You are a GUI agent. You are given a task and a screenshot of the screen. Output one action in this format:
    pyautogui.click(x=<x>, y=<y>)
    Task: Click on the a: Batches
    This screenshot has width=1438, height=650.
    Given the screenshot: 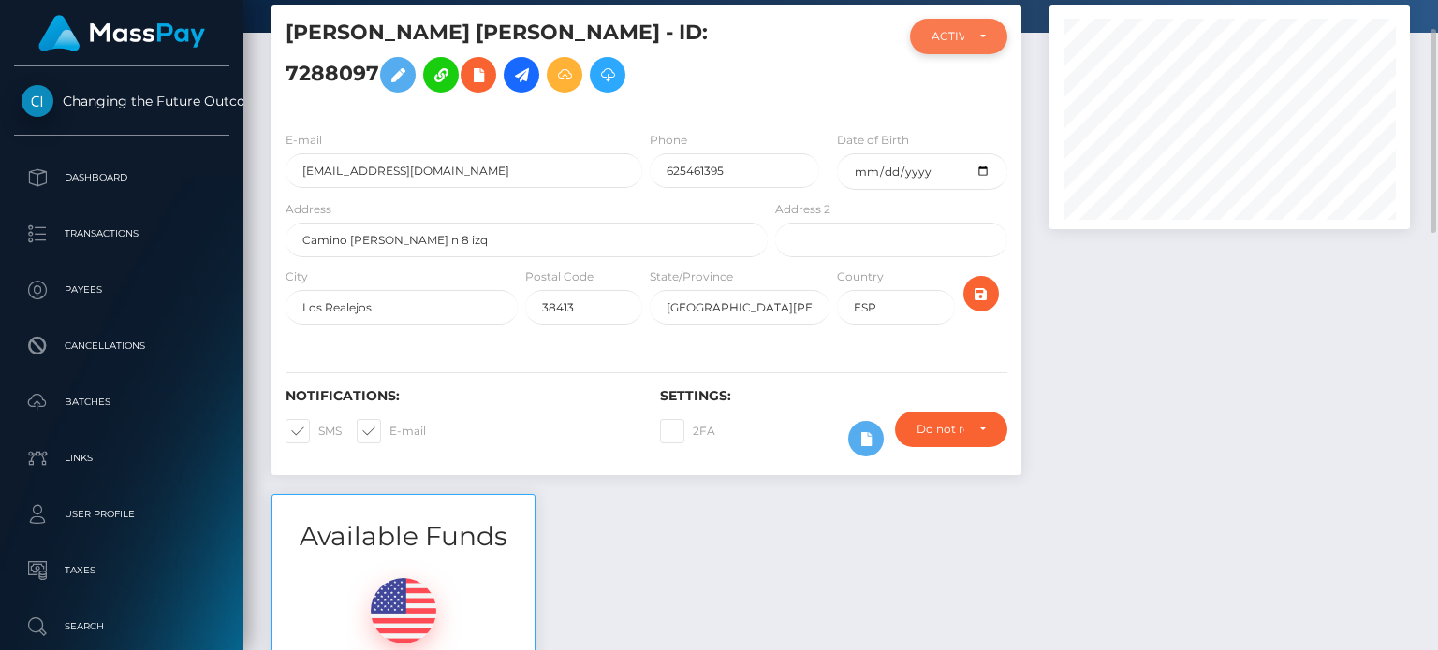 What is the action you would take?
    pyautogui.click(x=122, y=402)
    